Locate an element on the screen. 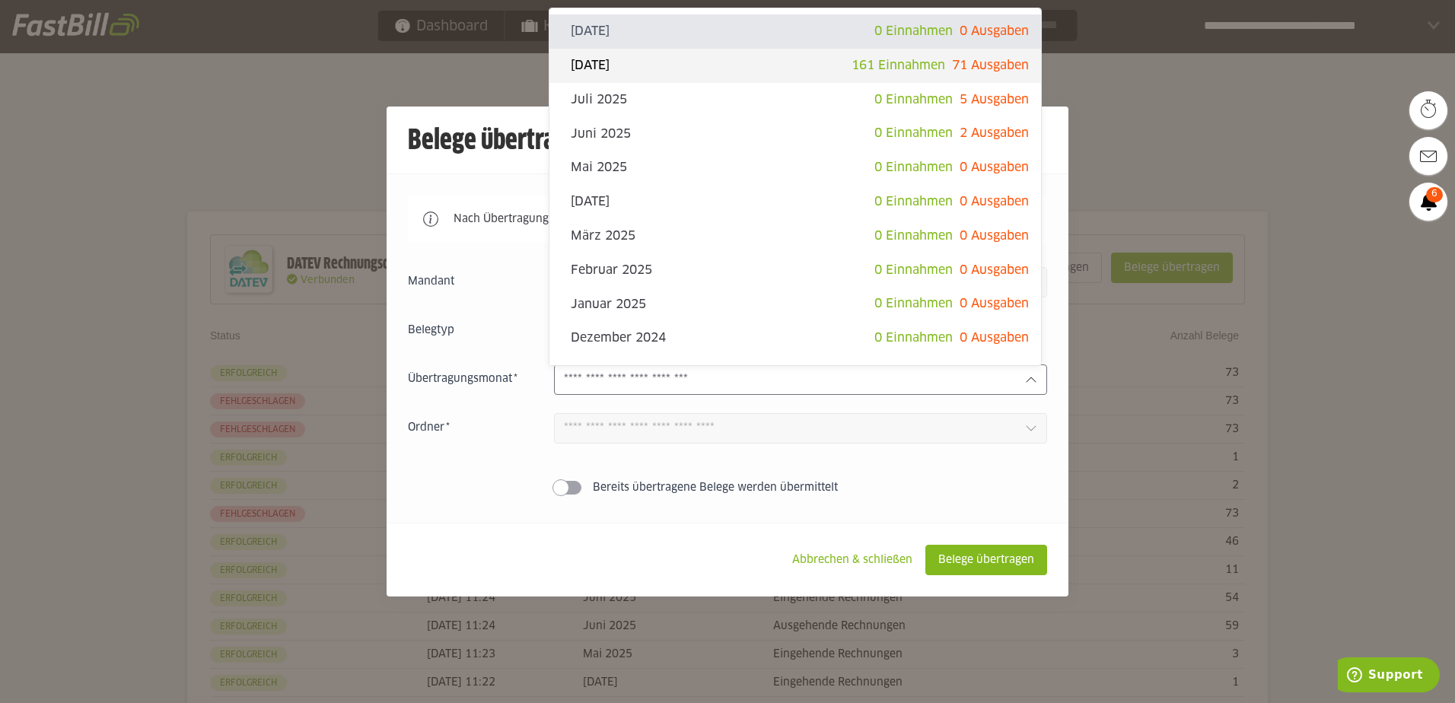 The width and height of the screenshot is (1455, 703). span: Support is located at coordinates (58, 18).